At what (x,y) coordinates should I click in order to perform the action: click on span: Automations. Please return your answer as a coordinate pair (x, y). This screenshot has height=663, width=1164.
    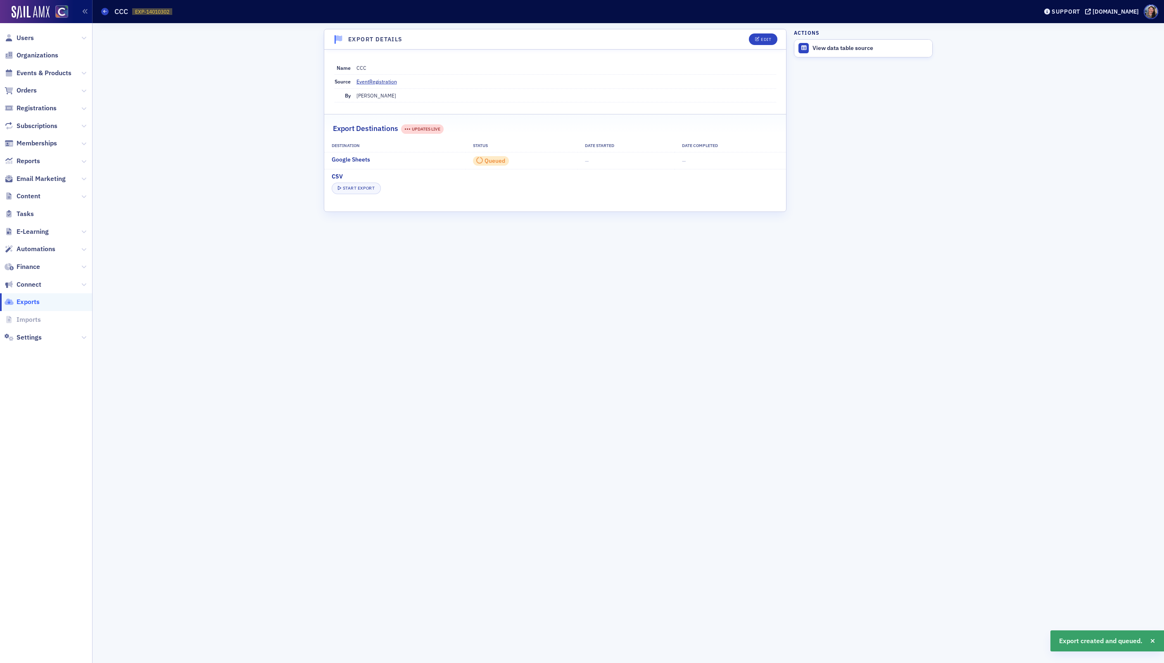
    Looking at the image, I should click on (36, 249).